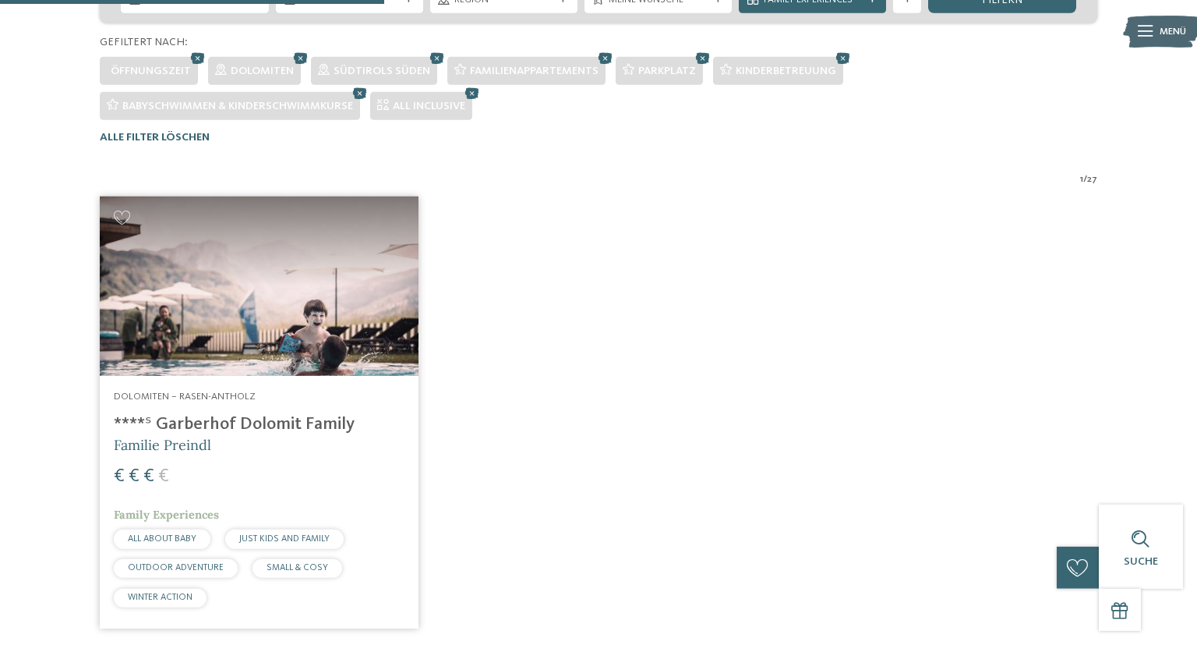 The width and height of the screenshot is (1197, 645). I want to click on span: Südtirols Süden, so click(382, 71).